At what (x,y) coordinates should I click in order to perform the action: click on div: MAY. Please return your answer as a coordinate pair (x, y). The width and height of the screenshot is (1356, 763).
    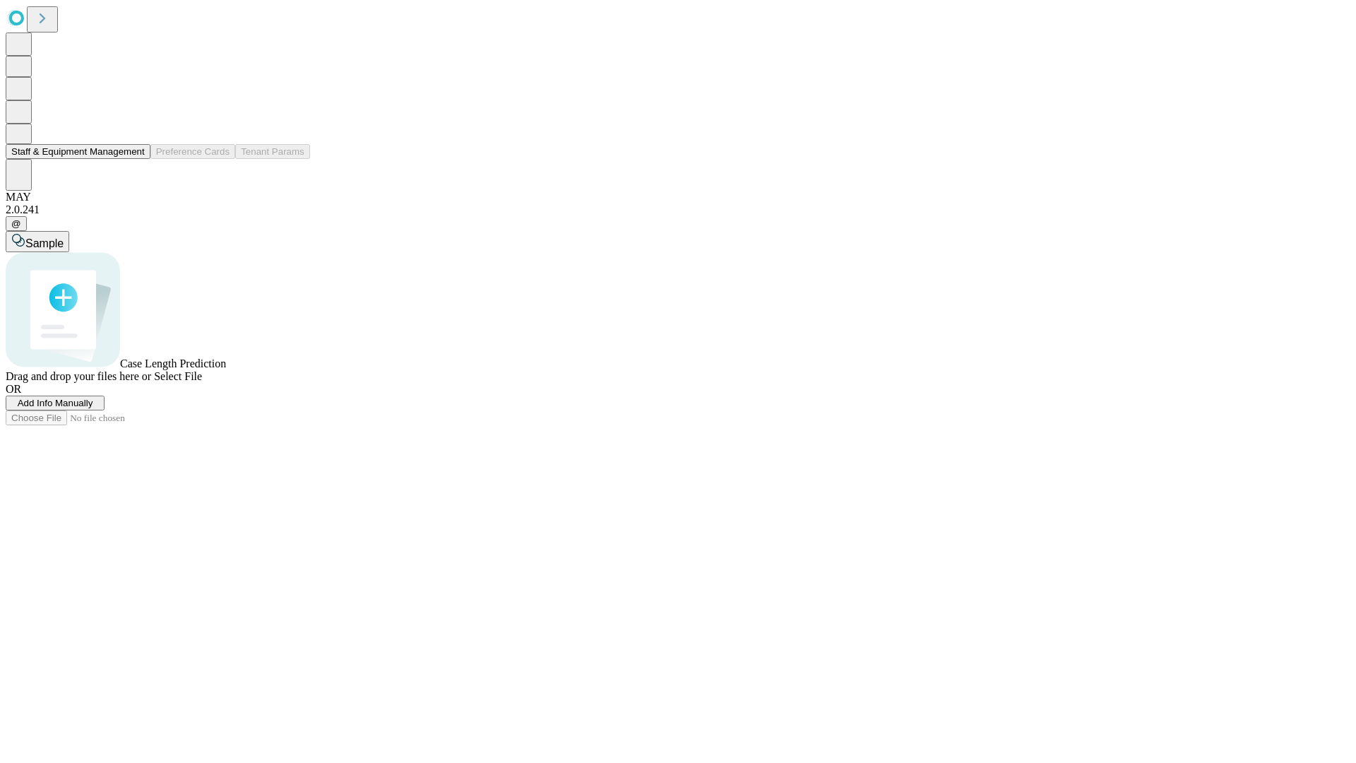
    Looking at the image, I should click on (678, 197).